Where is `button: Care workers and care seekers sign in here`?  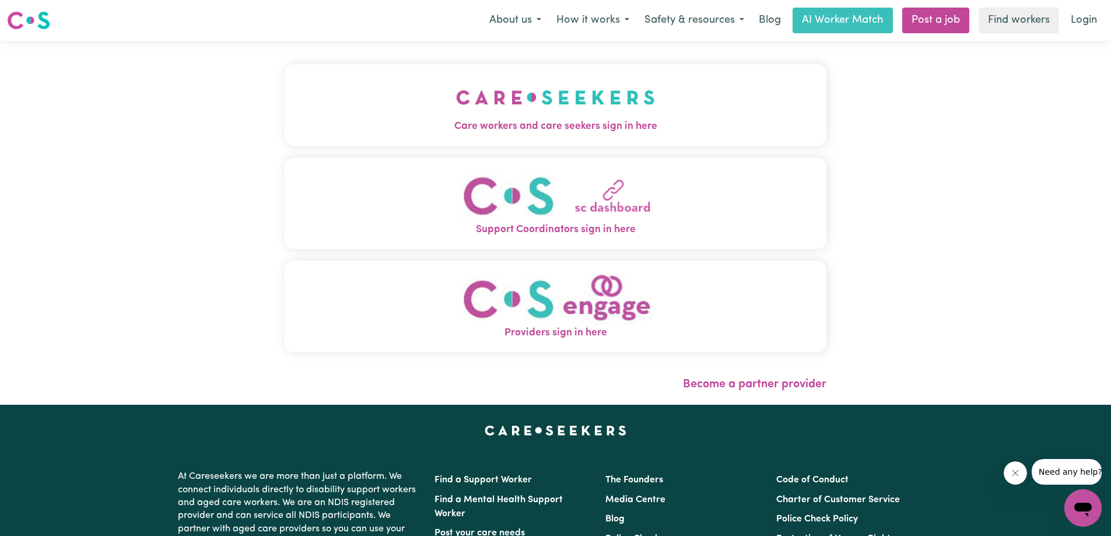
button: Care workers and care seekers sign in here is located at coordinates (555, 105).